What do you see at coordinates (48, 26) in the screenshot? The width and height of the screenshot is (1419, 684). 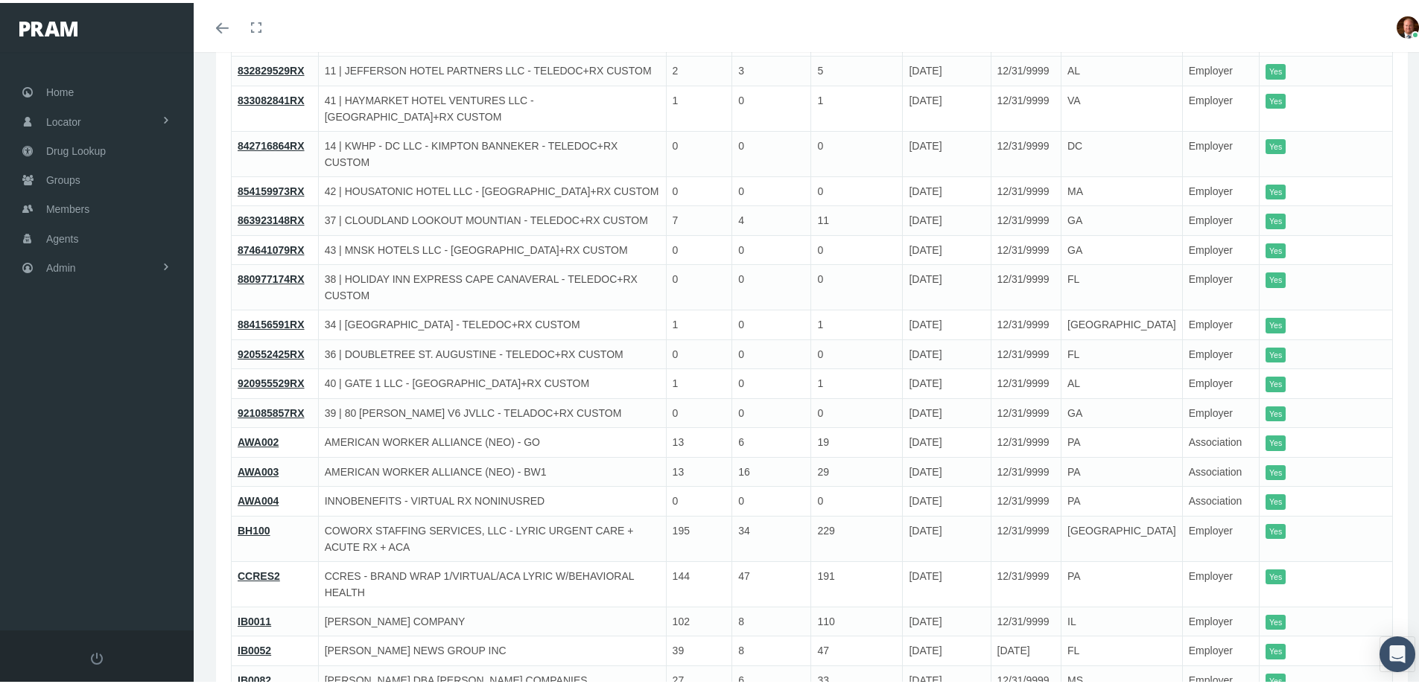 I see `img: PRAM_20_x_78.png` at bounding box center [48, 26].